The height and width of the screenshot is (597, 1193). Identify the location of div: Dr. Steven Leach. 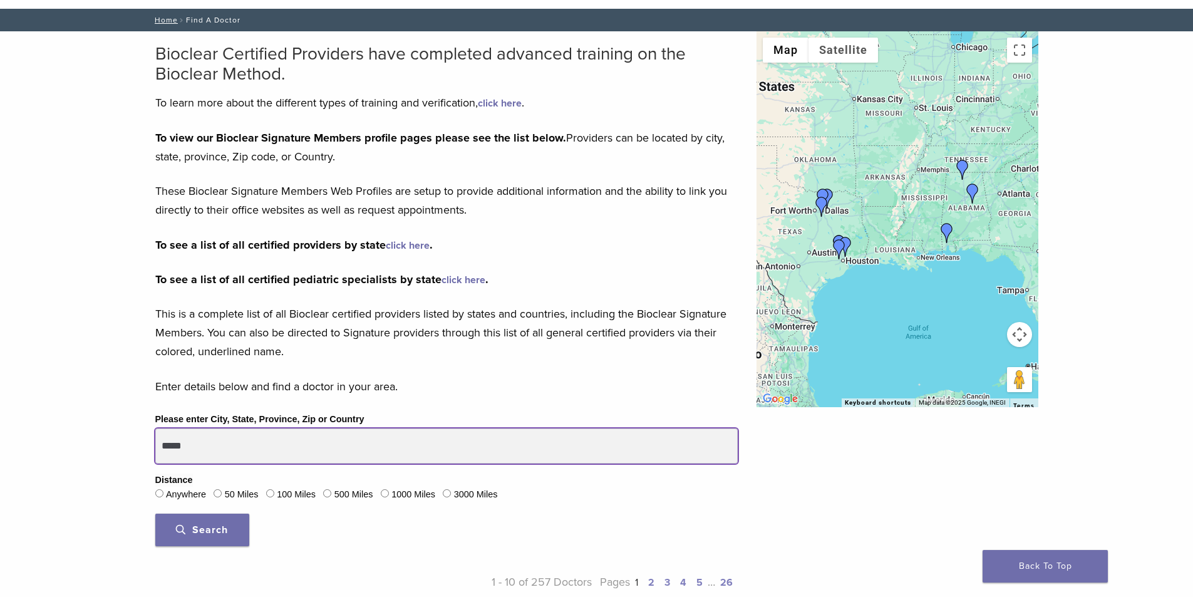
(962, 170).